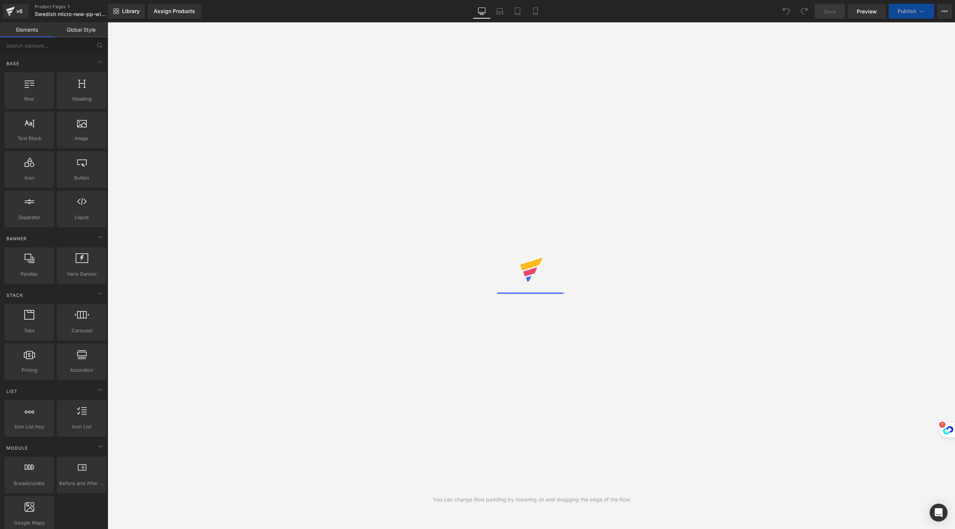 The height and width of the screenshot is (529, 955). What do you see at coordinates (82, 99) in the screenshot?
I see `span: Heading` at bounding box center [82, 99].